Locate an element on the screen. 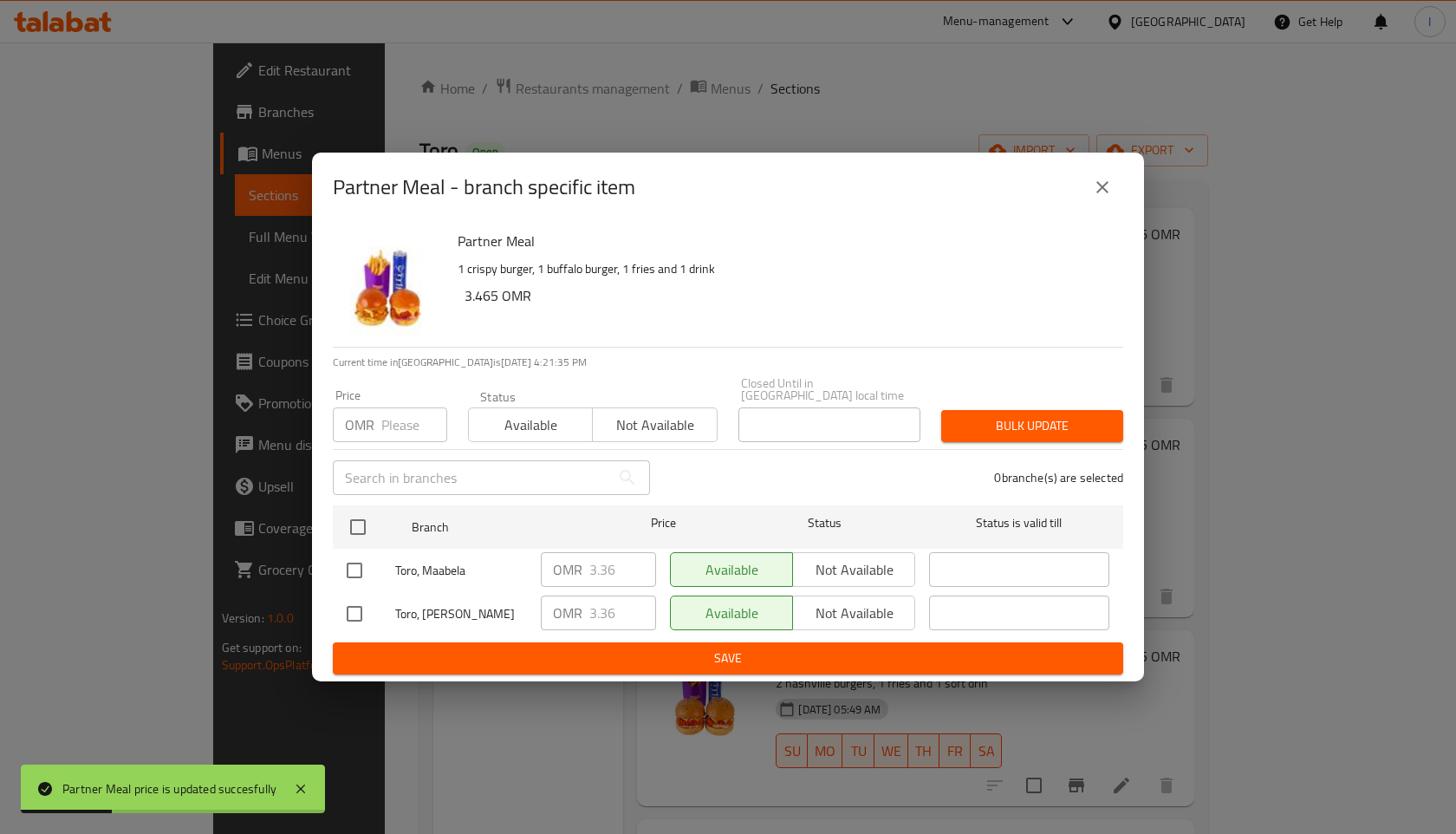 Image resolution: width=1456 pixels, height=834 pixels. button: Bulk update is located at coordinates (1033, 425).